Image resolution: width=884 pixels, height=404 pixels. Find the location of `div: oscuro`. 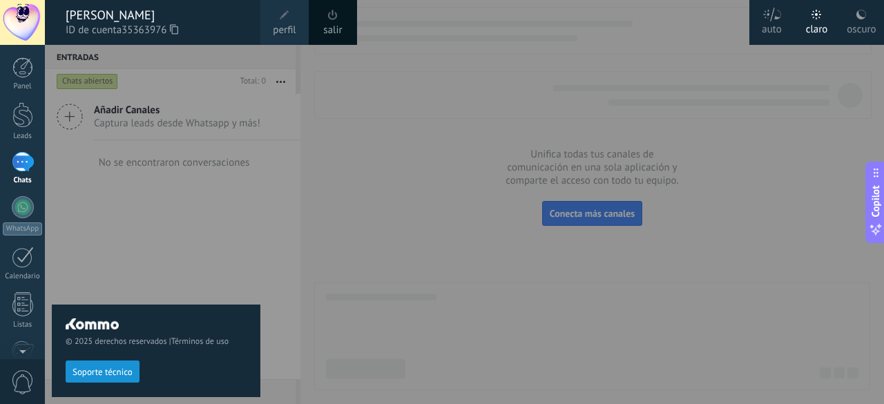

div: oscuro is located at coordinates (861, 27).